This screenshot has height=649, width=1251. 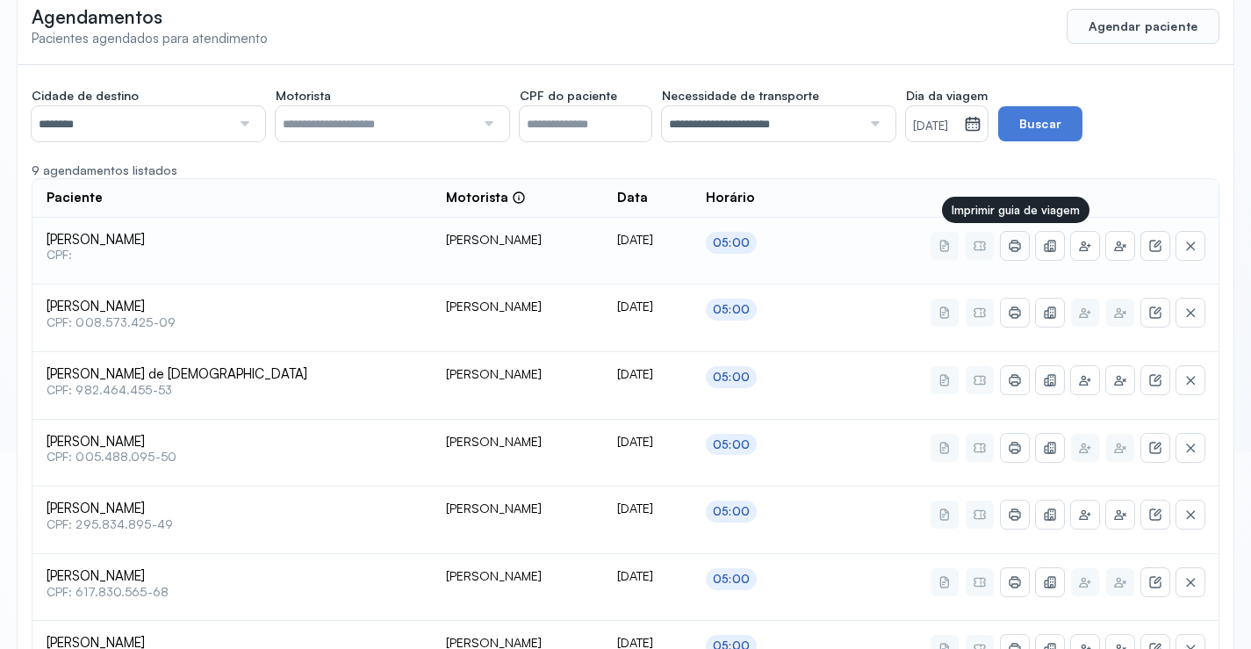 What do you see at coordinates (303, 96) in the screenshot?
I see `span: Motorista` at bounding box center [303, 96].